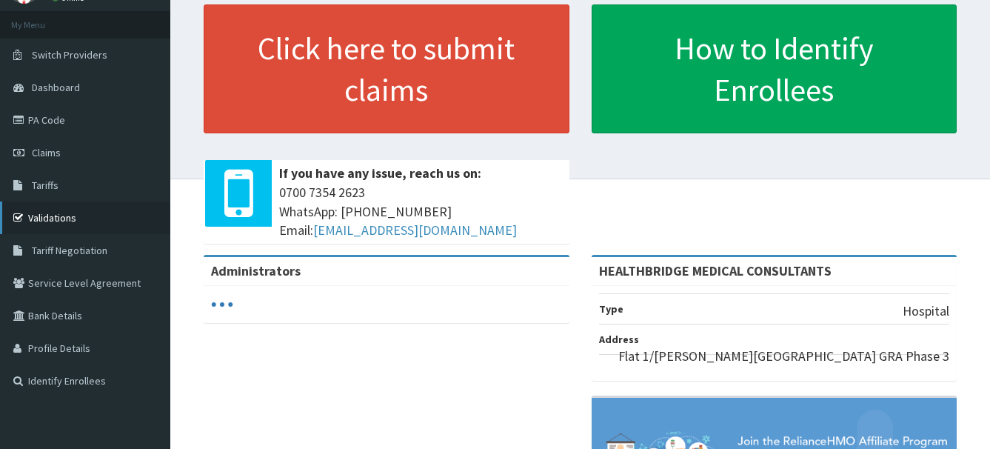  I want to click on svg: audio-loading, so click(222, 304).